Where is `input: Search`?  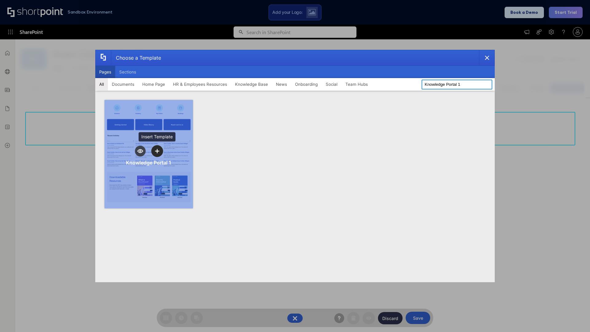
input: Search is located at coordinates (457, 85).